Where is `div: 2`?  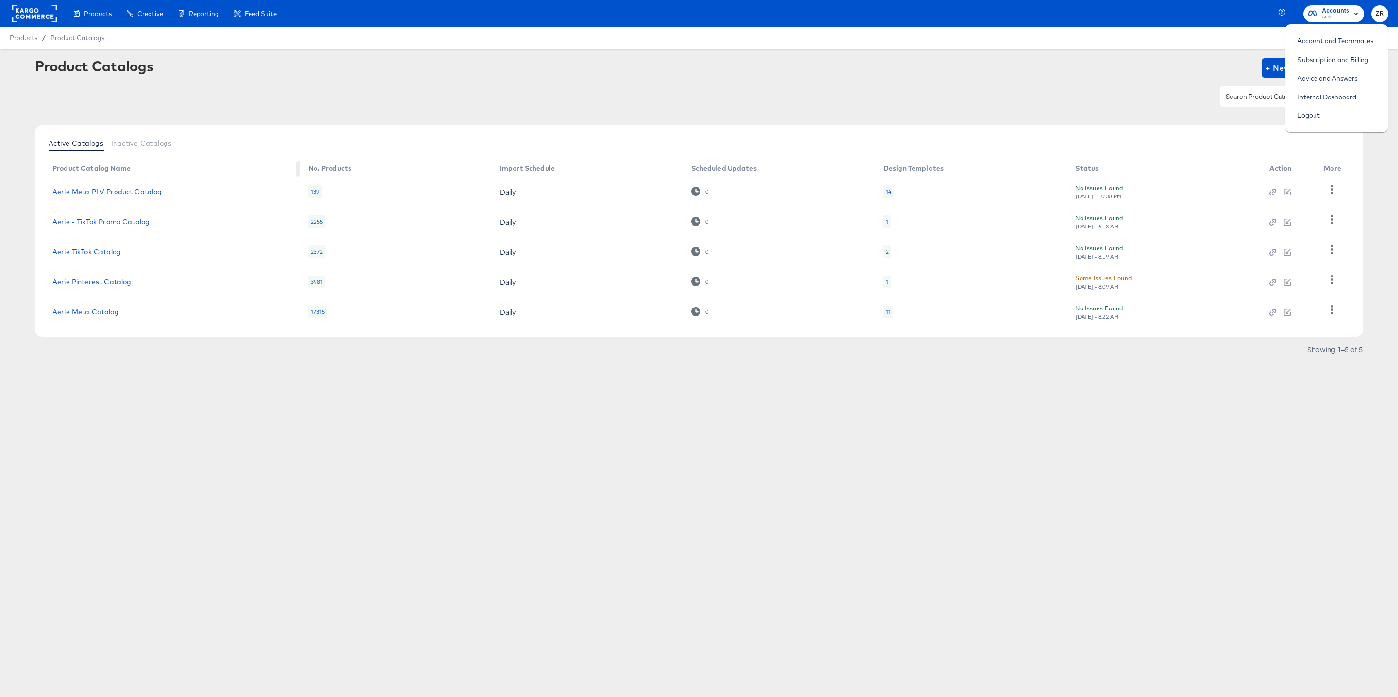 div: 2 is located at coordinates (887, 252).